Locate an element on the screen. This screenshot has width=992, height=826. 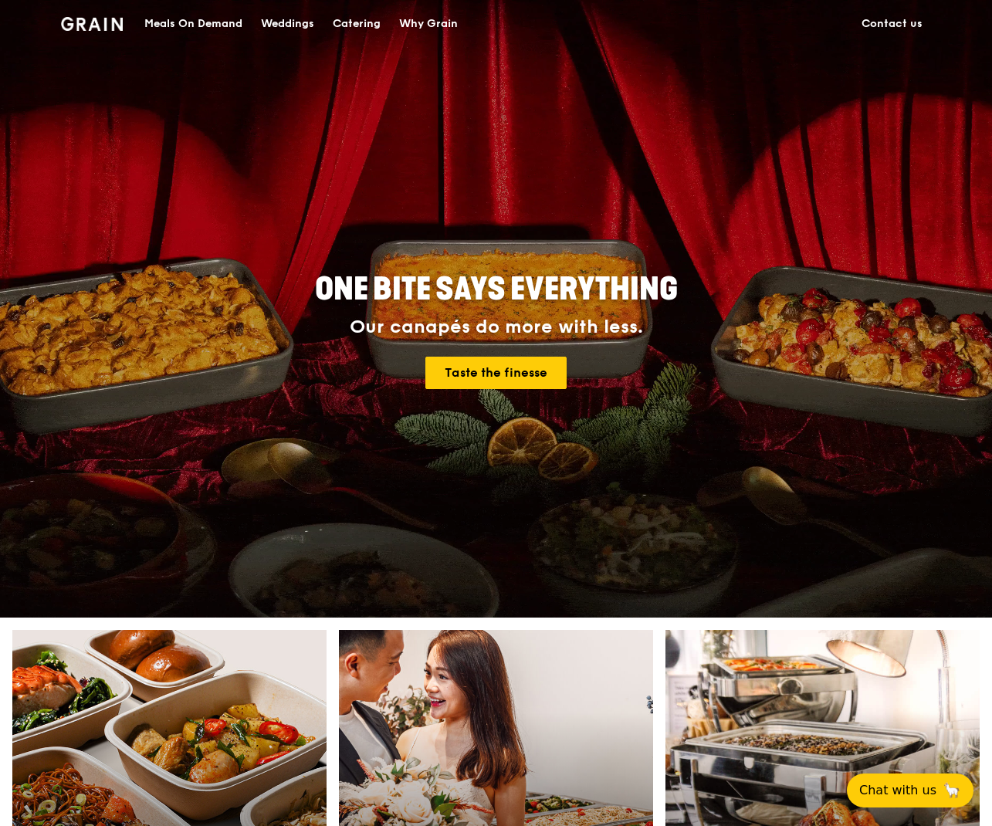
span: Chat with us is located at coordinates (898, 790).